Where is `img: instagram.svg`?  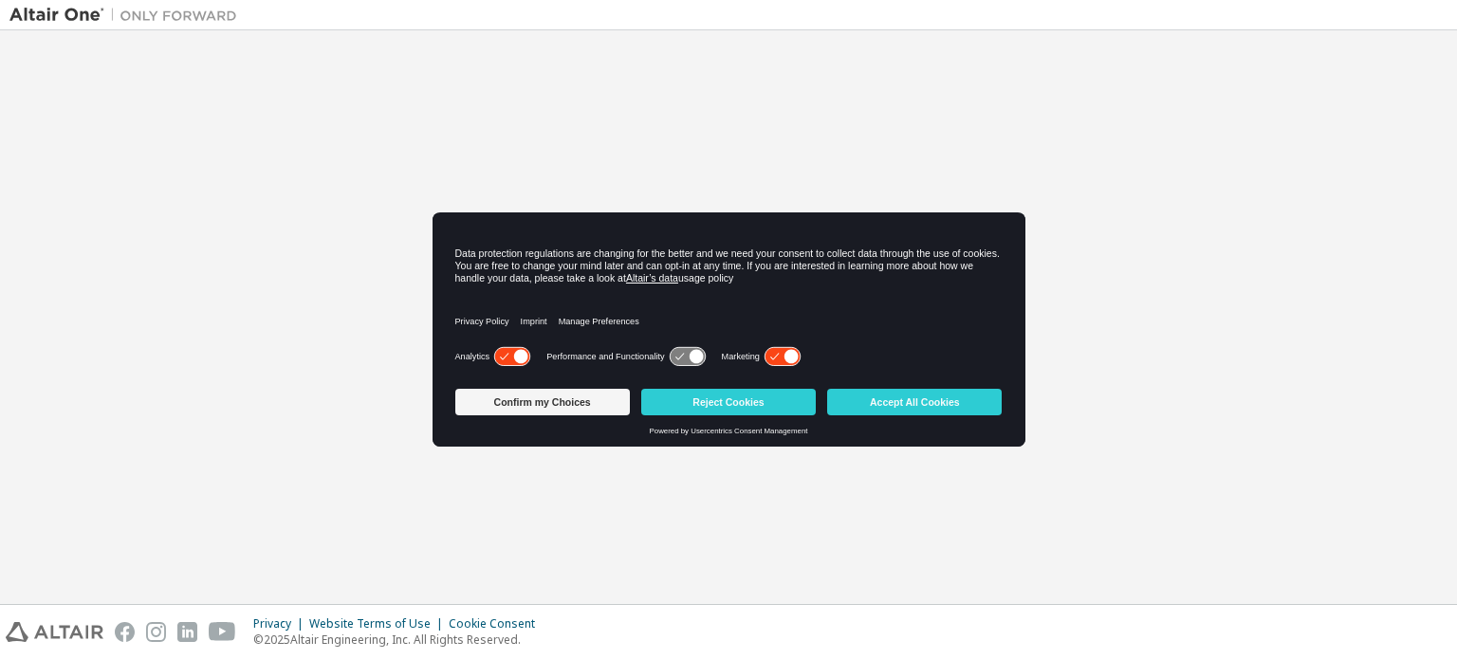 img: instagram.svg is located at coordinates (156, 632).